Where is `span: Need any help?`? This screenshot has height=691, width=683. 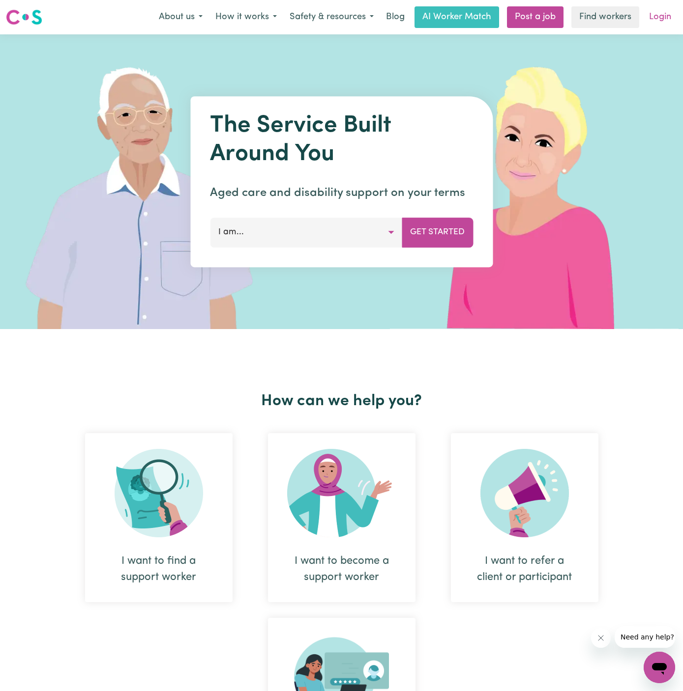 span: Need any help? is located at coordinates (32, 11).